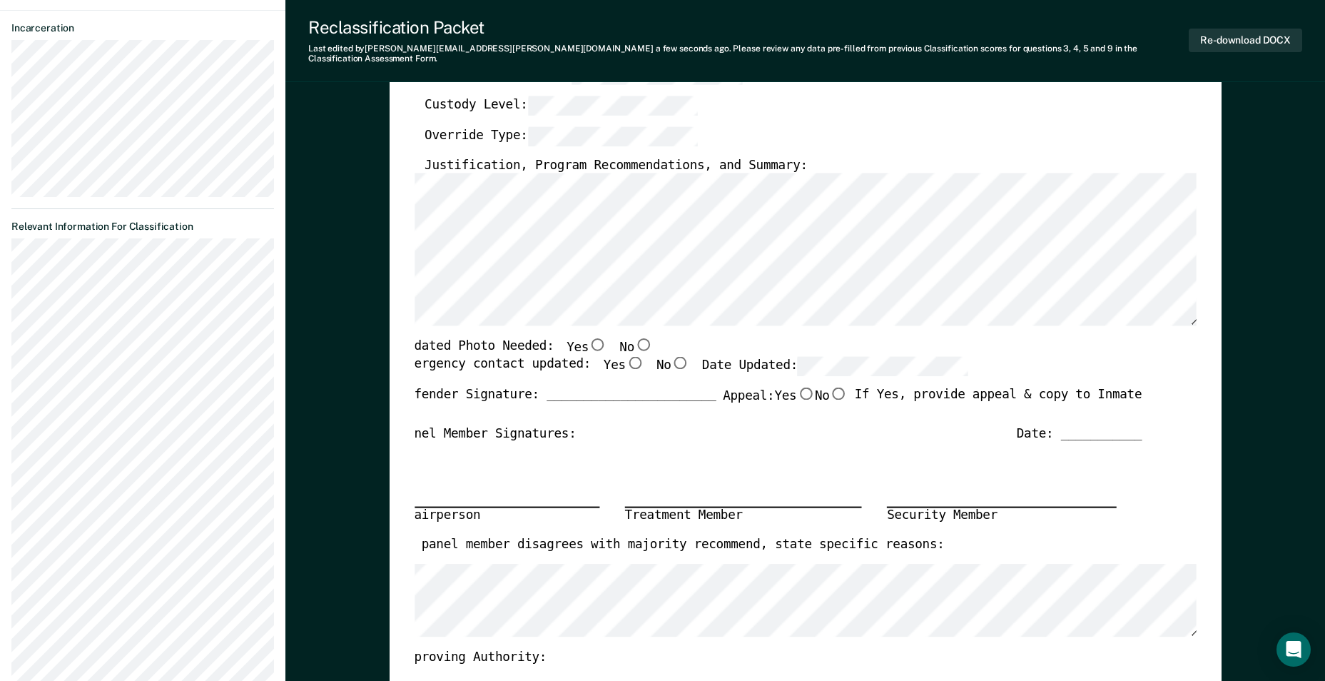  I want to click on label: If panel member disagrees with majority recommend, state specific reasons:, so click(671, 544).